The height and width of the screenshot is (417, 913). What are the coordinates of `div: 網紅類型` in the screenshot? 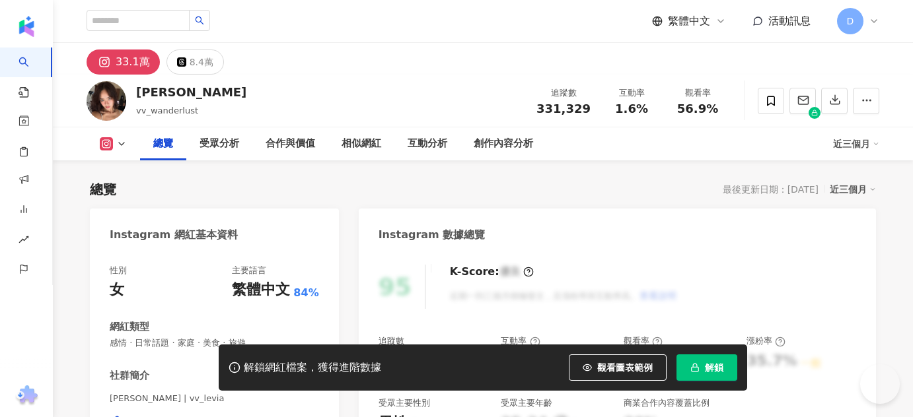 It's located at (129, 327).